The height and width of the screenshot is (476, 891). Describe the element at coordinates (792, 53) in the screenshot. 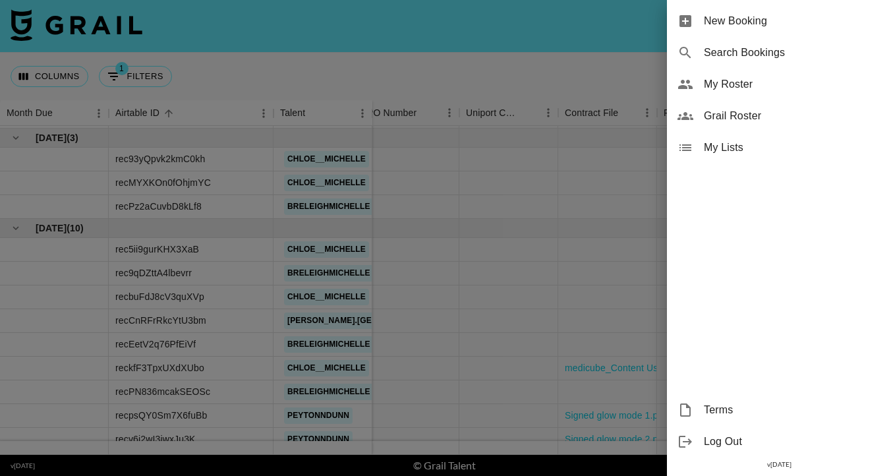

I see `span: Search Bookings` at that location.